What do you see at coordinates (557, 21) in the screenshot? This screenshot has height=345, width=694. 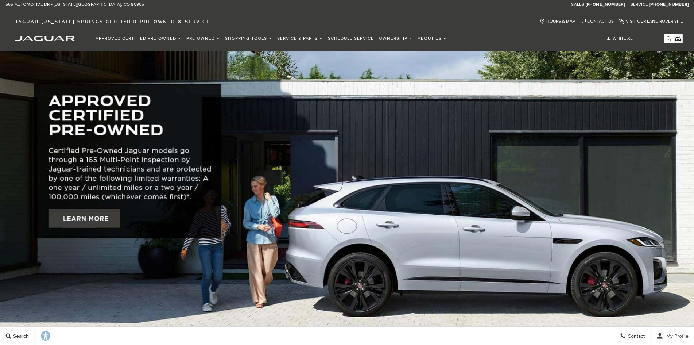 I see `a: Hours & Map` at bounding box center [557, 21].